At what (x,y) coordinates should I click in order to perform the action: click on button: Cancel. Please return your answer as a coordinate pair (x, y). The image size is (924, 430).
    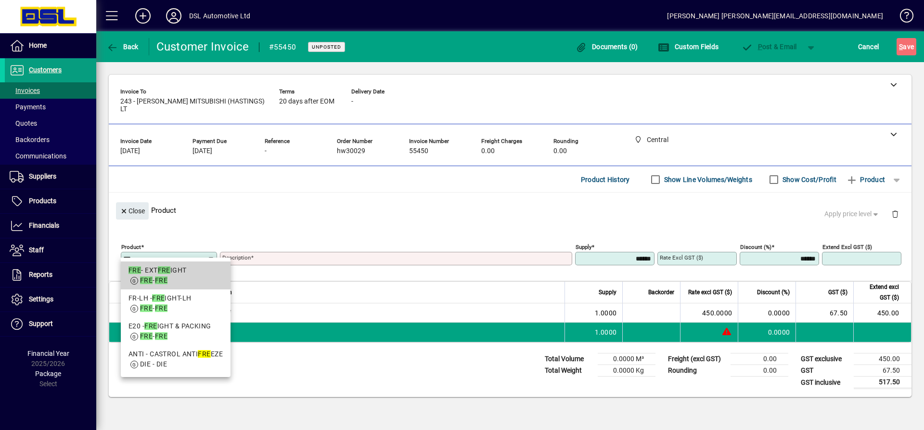
    Looking at the image, I should click on (869, 47).